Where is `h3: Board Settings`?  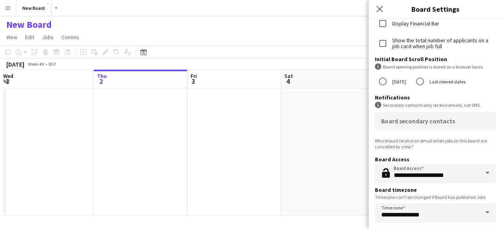
h3: Board Settings is located at coordinates (435, 9).